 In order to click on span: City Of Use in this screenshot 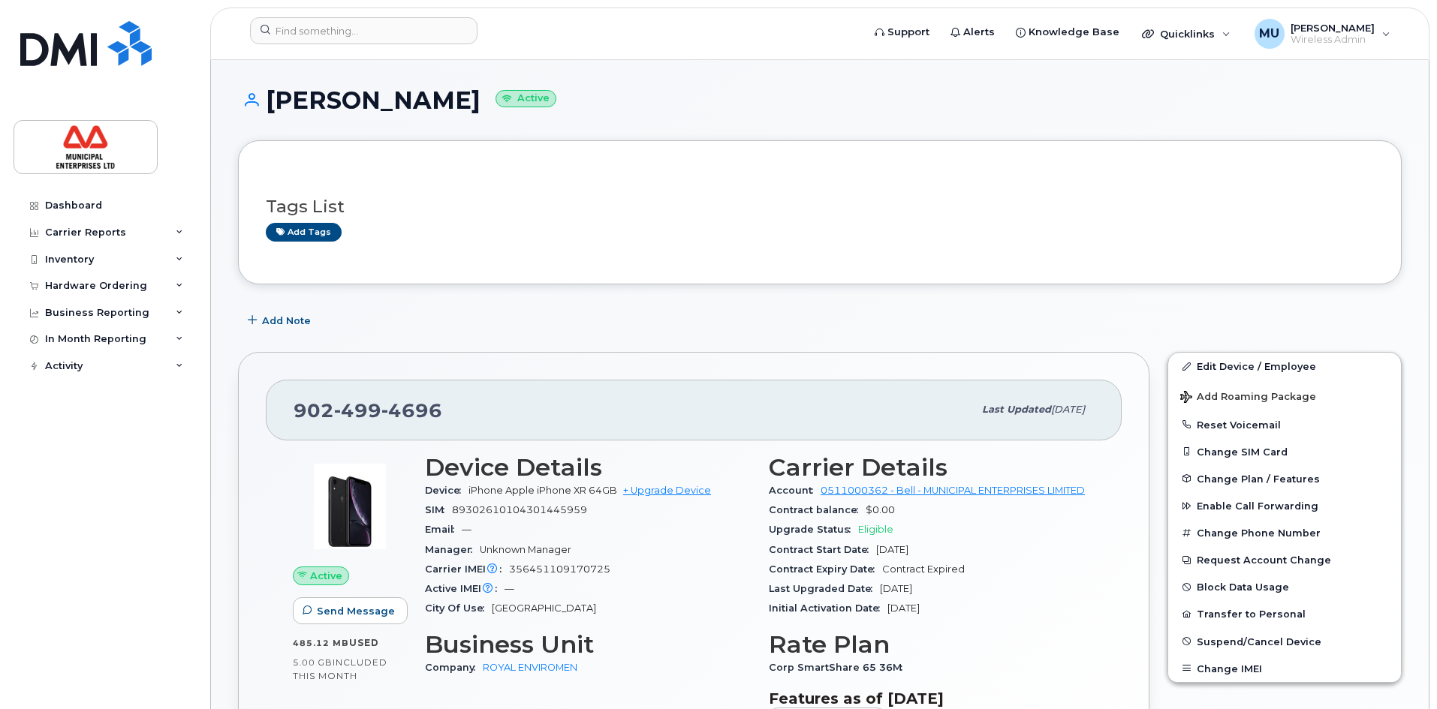, I will do `click(458, 608)`.